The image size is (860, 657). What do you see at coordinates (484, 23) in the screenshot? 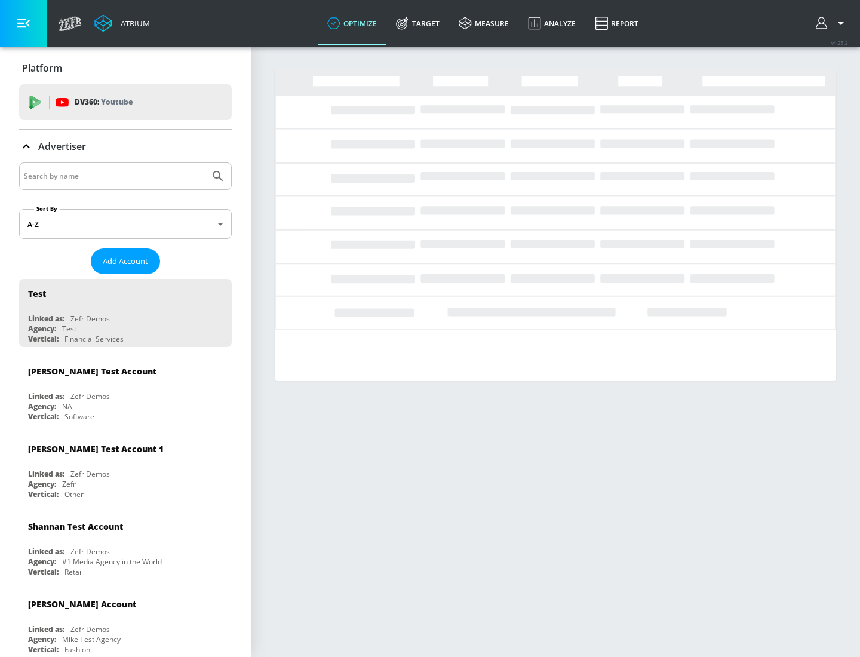
I see `a: measure` at bounding box center [484, 23].